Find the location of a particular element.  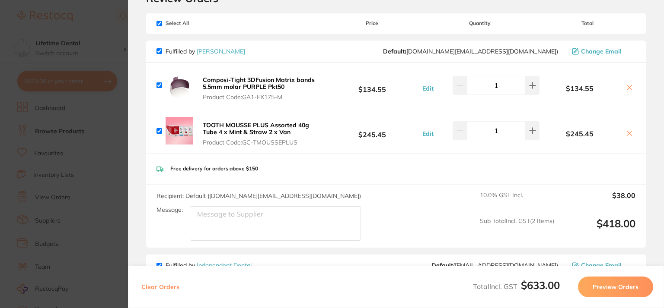

button: Composi-Tight 3DFusion Matrix bands 5.5mm molar PURPLE Pkt50 Product Code:GA1-FX175-M is located at coordinates (262, 89).